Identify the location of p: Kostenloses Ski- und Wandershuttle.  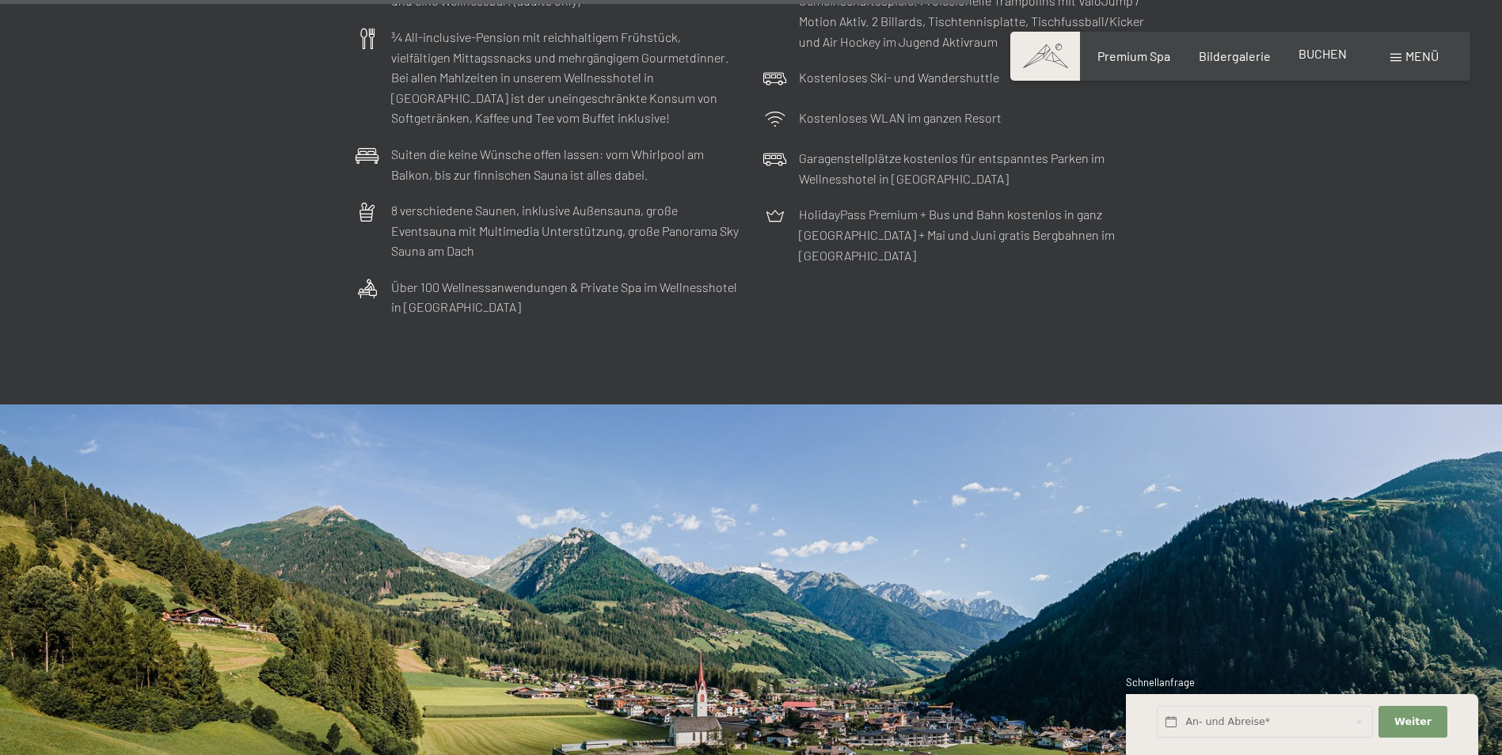
(899, 78).